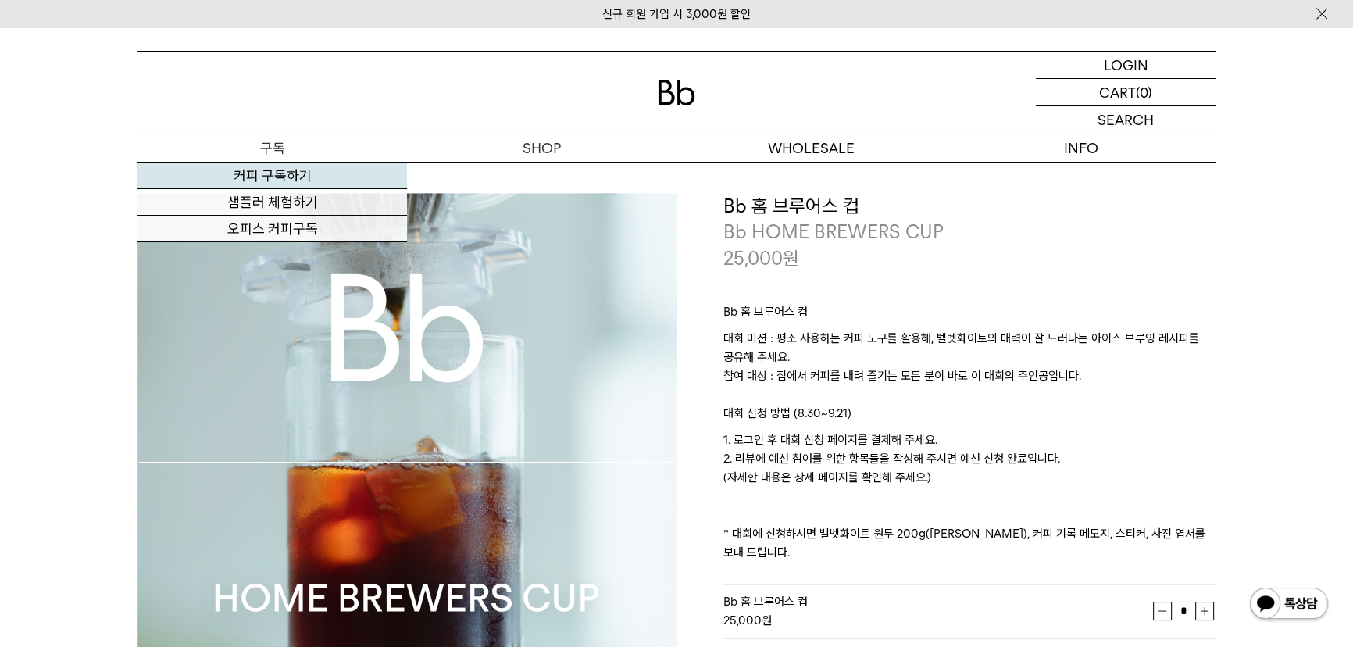 The height and width of the screenshot is (647, 1353). What do you see at coordinates (970, 496) in the screenshot?
I see `p: 1. 로그인 후 대회 신청 페이지를 결제해 주세요. 2. 리뷰에 예선 참여를 위한 항목들을 작성해 주시면 예선 신청 완료입니다. (자세한 내용은 상세 페이지를 확인해 주세요....` at bounding box center [970, 496].